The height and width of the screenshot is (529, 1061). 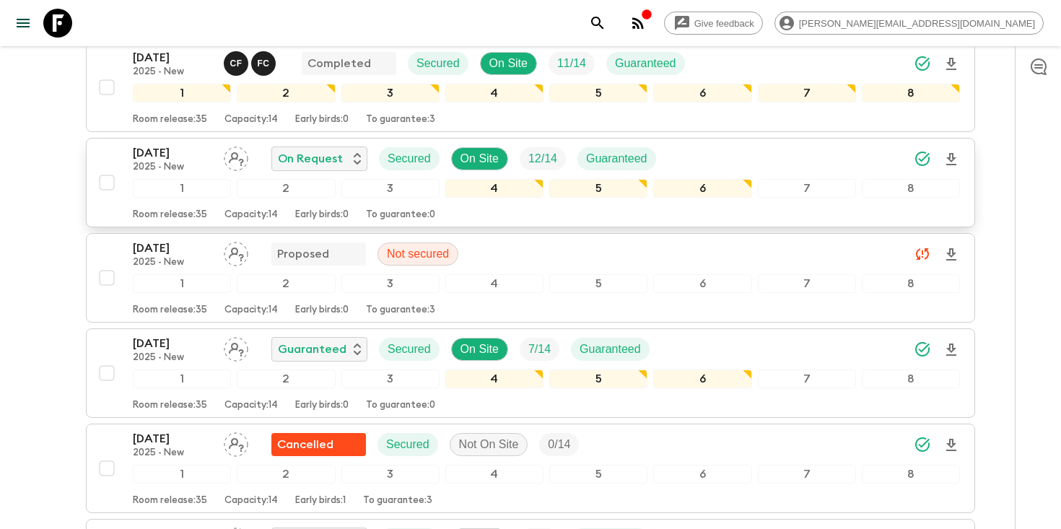 I want to click on p: 0 / 14, so click(x=559, y=445).